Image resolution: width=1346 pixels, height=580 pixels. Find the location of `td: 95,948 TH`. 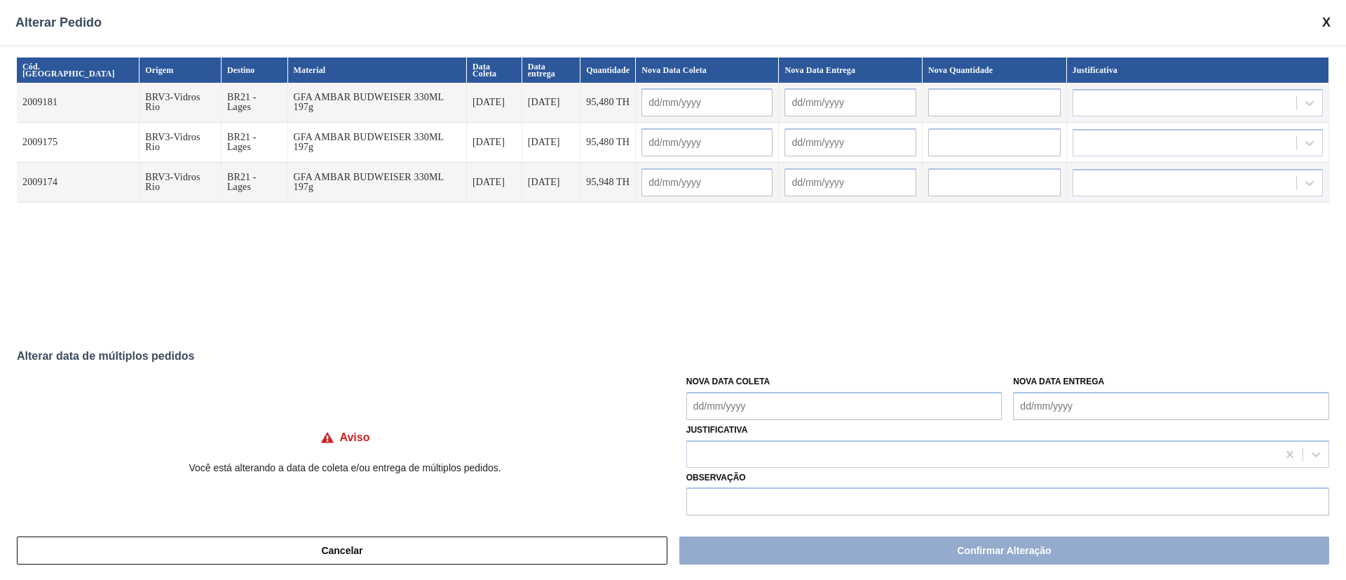

td: 95,948 TH is located at coordinates (608, 182).